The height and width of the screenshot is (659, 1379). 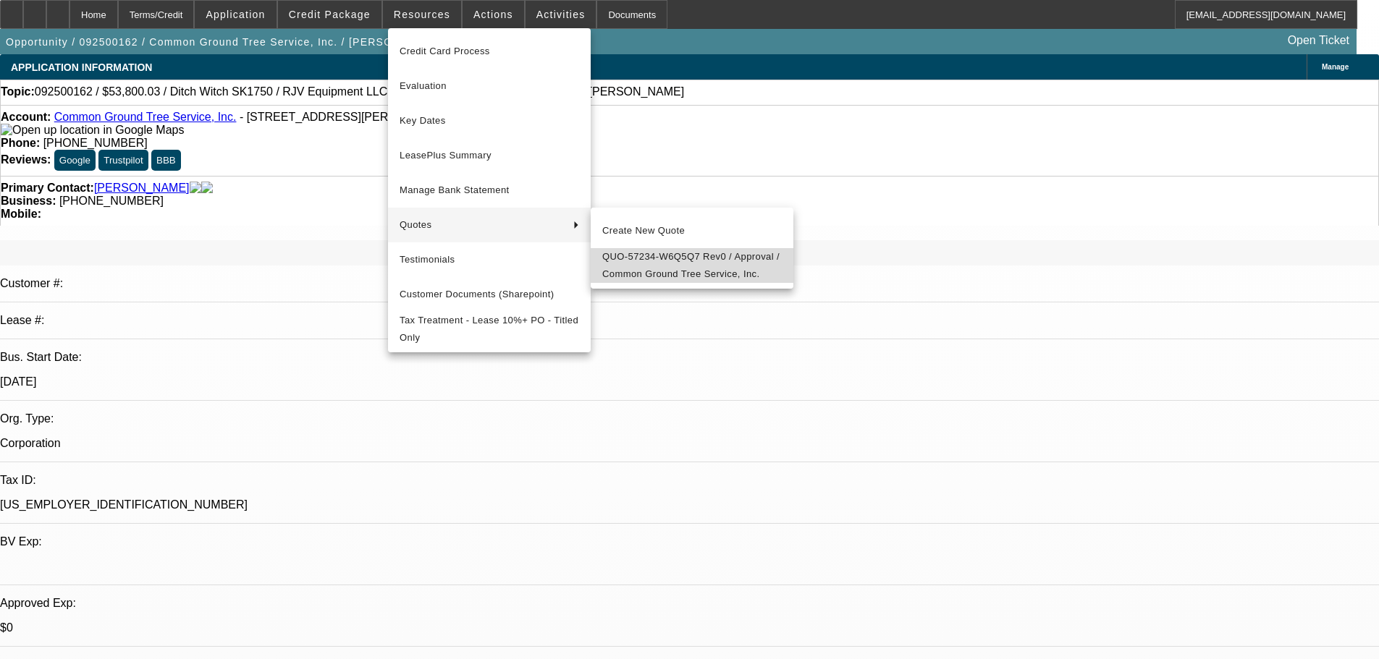 What do you see at coordinates (489, 51) in the screenshot?
I see `span: Credit Card Process` at bounding box center [489, 51].